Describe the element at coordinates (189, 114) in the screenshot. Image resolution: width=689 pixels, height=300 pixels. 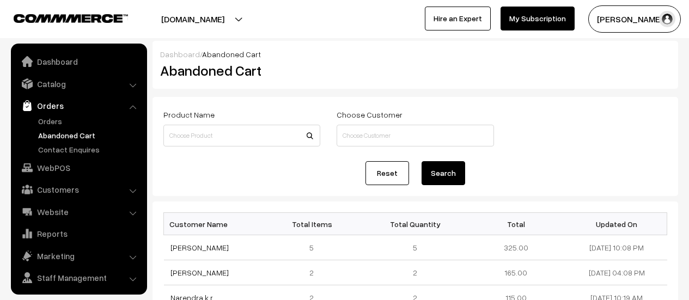
I see `label: Product Name` at that location.